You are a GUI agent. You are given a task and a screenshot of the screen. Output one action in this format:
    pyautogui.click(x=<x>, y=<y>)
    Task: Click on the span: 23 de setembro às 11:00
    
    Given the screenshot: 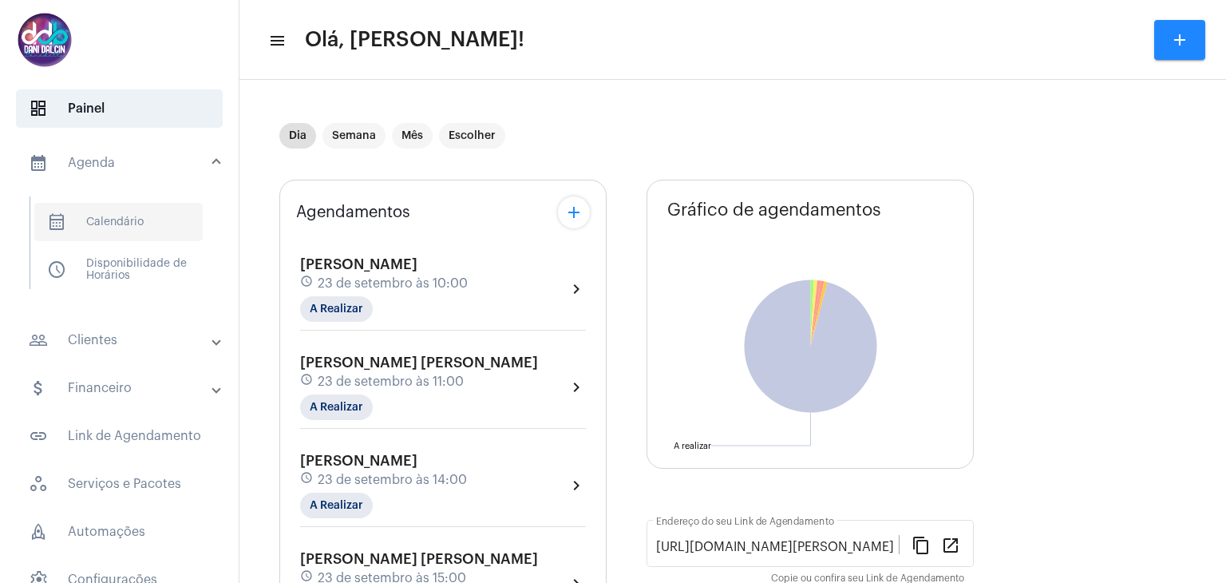 What is the action you would take?
    pyautogui.click(x=390, y=381)
    